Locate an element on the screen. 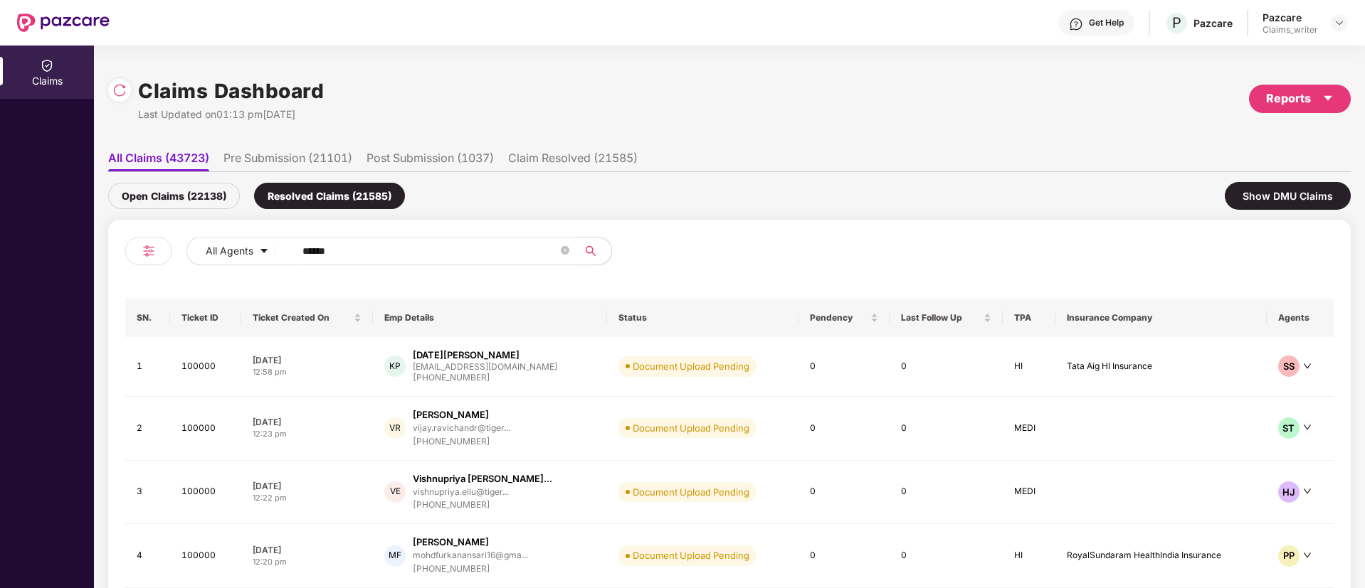  td: 2 is located at coordinates (147, 429).